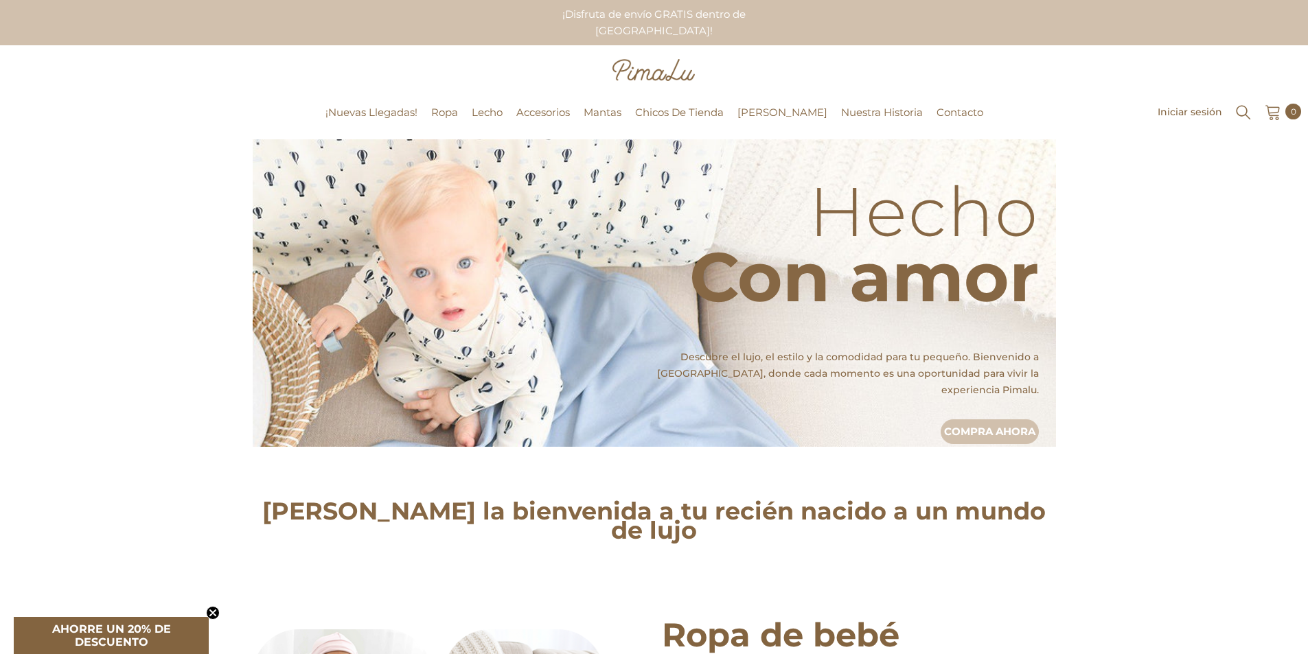  Describe the element at coordinates (1294, 112) in the screenshot. I see `font: 0` at that location.